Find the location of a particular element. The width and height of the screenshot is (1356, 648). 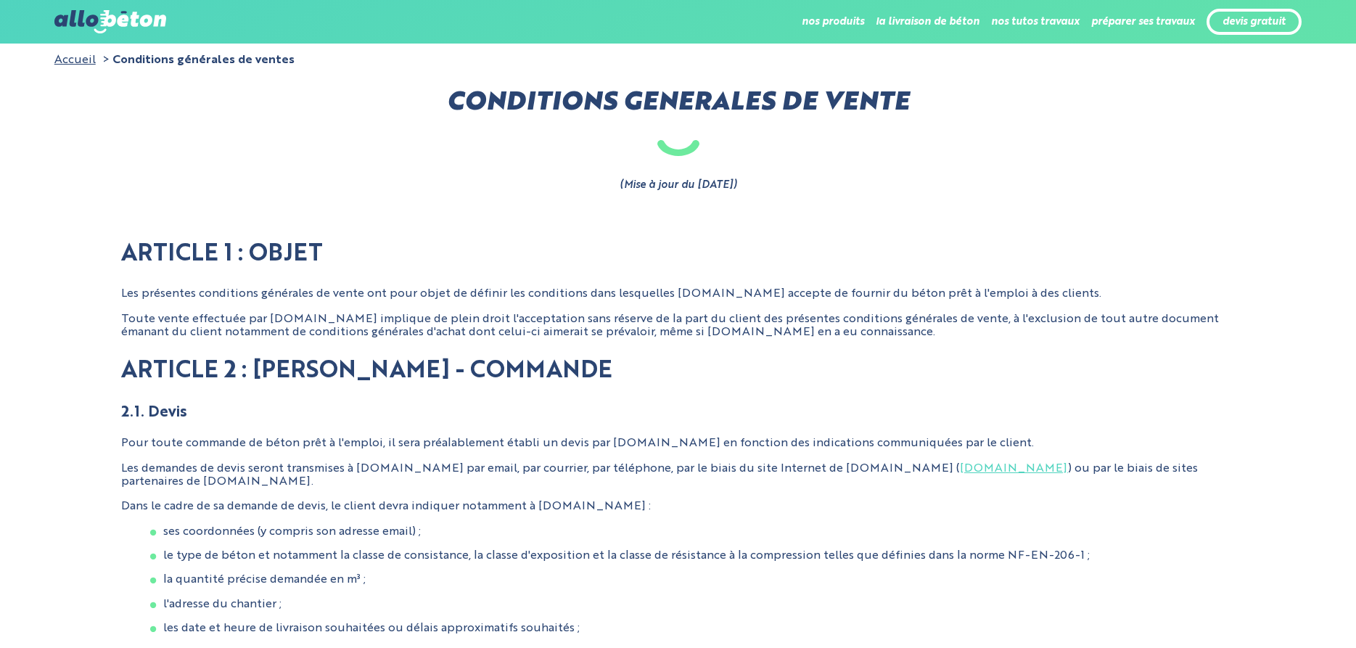

li: la livraison de béton is located at coordinates (927, 22).